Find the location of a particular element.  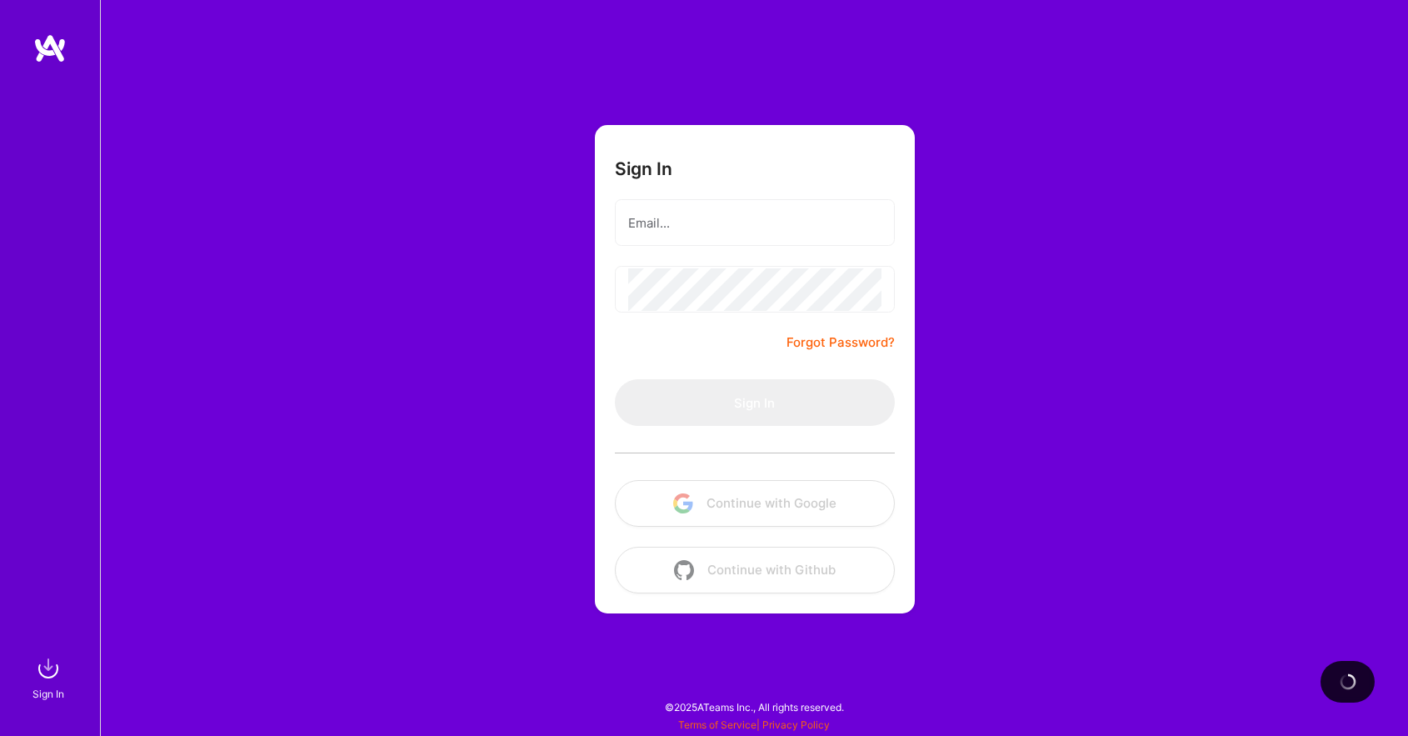

a: Terms of Service is located at coordinates (717, 724).